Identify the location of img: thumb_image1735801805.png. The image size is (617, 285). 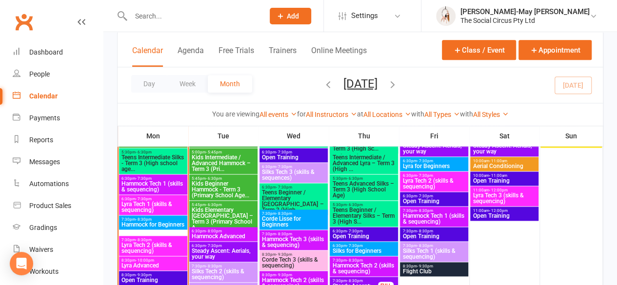
(445, 16).